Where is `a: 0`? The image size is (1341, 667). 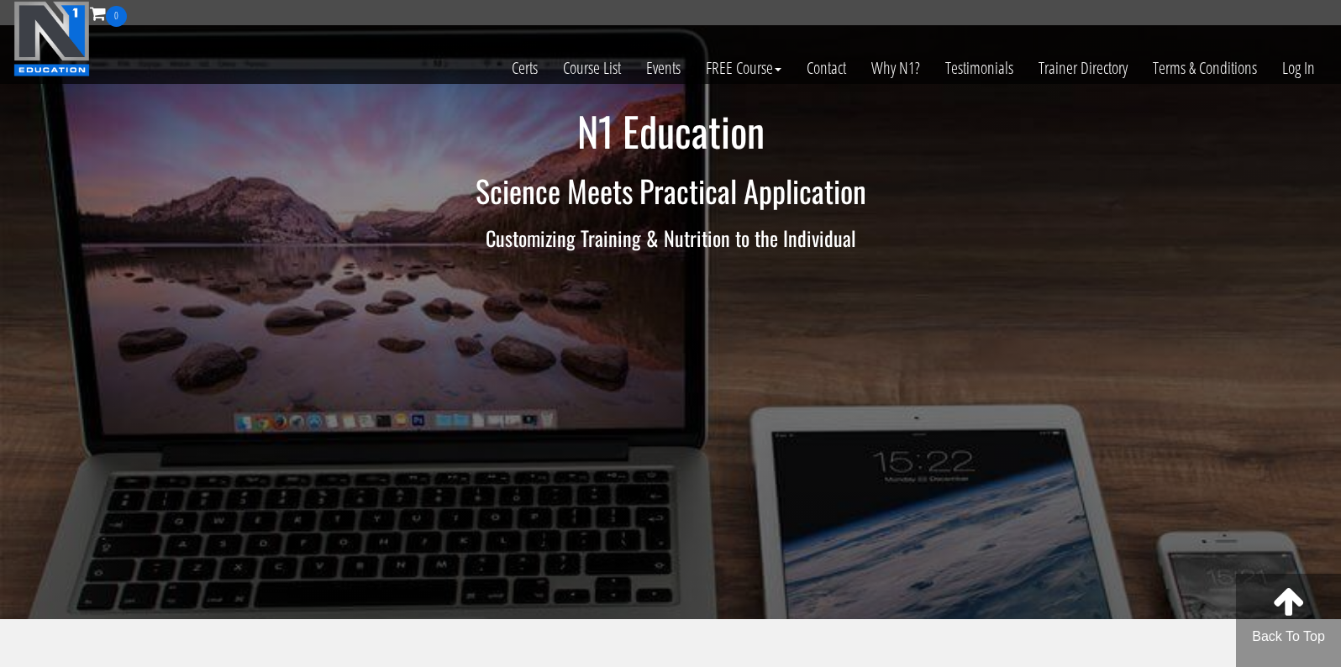 a: 0 is located at coordinates (108, 13).